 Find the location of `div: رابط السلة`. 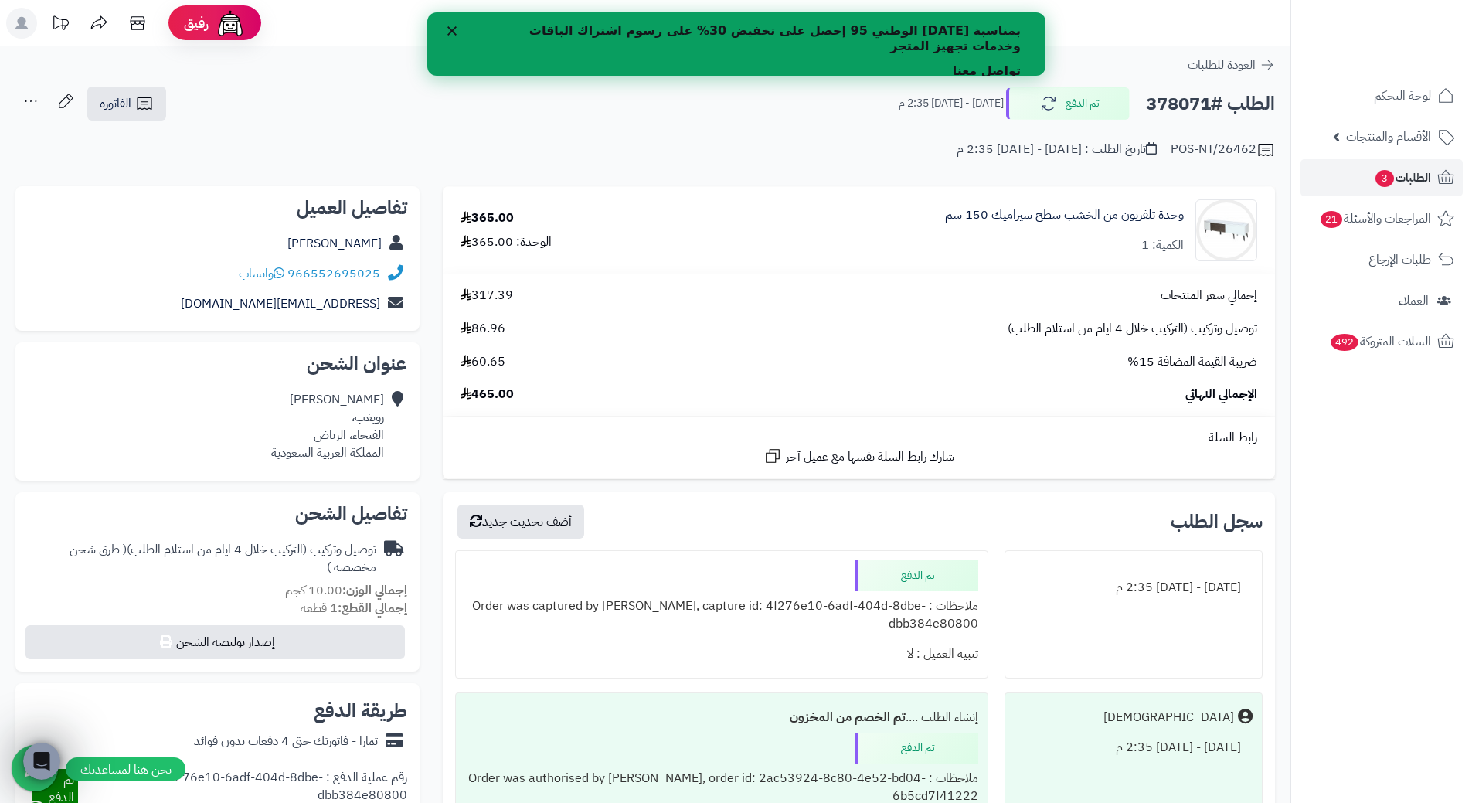

div: رابط السلة is located at coordinates (859, 437).